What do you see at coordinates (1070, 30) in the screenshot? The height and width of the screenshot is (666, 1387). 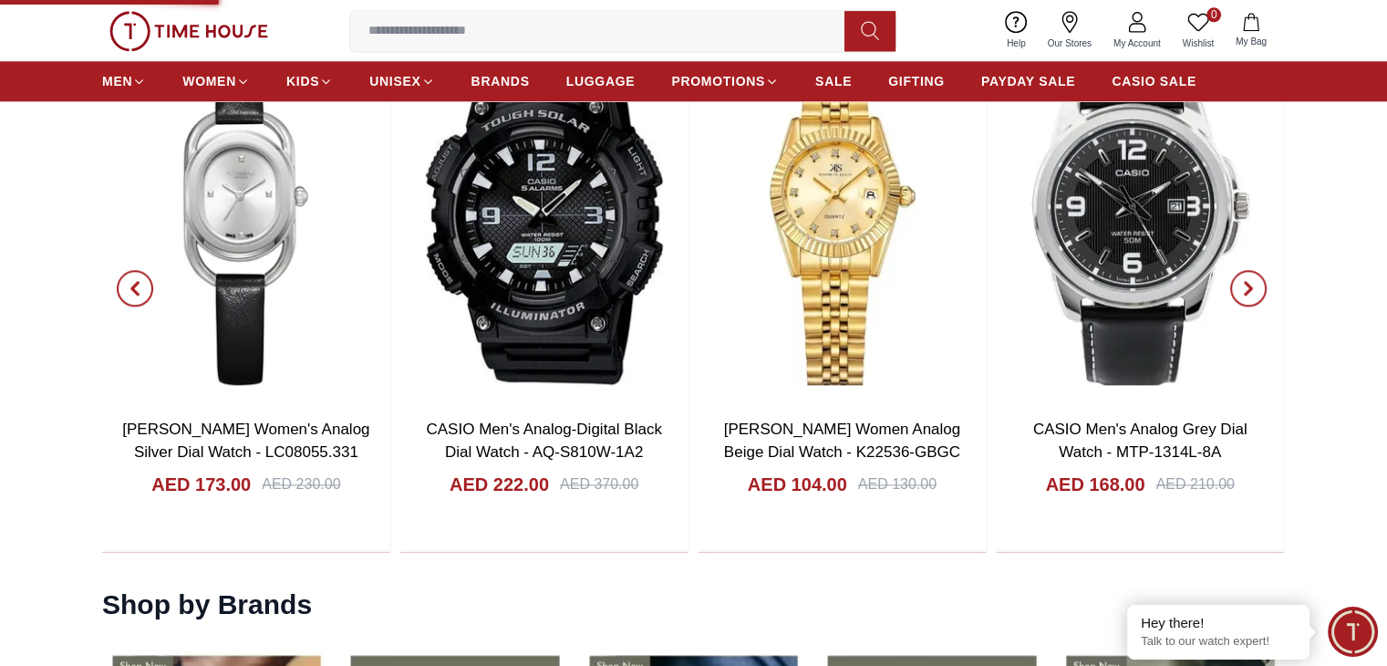 I see `a: Our Stores` at bounding box center [1070, 30].